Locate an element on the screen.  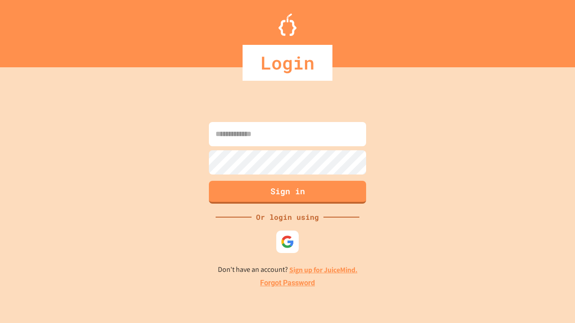
button: Sign in is located at coordinates (287, 192).